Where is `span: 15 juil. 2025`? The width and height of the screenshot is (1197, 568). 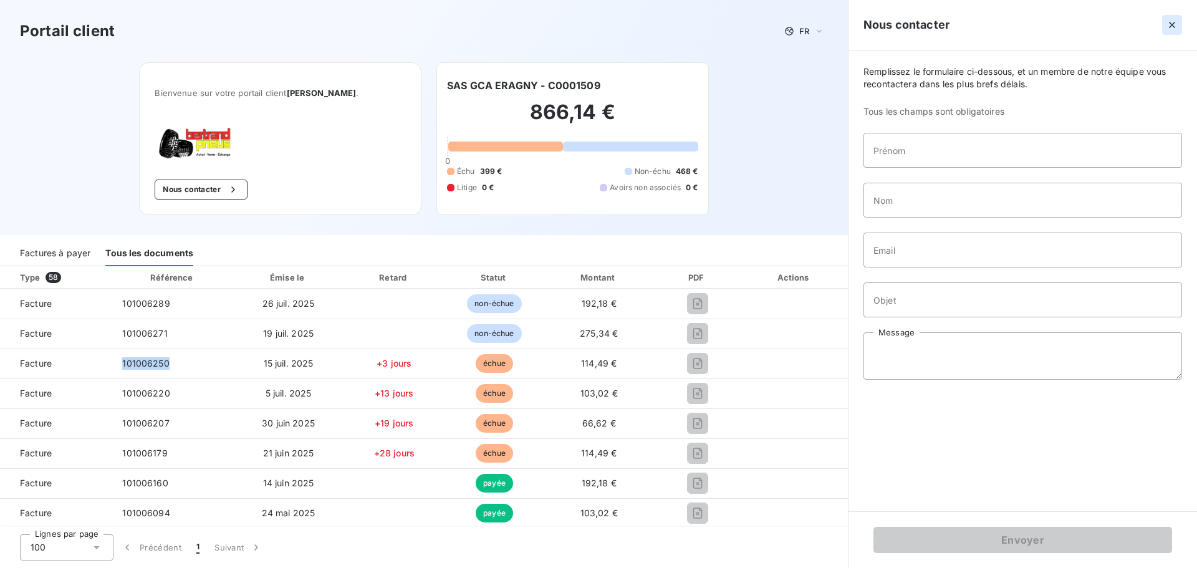
span: 15 juil. 2025 is located at coordinates (289, 363).